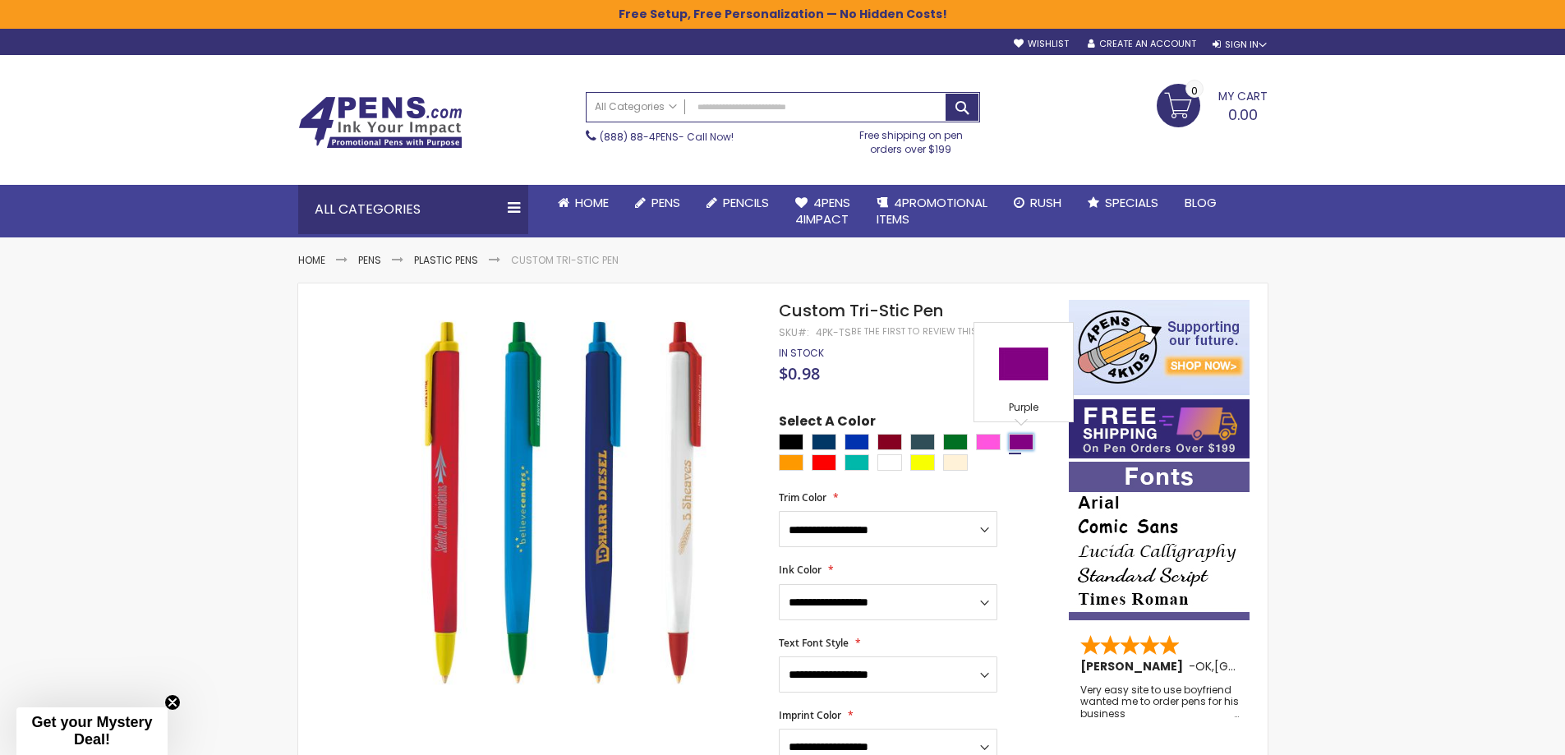  I want to click on span: Pencils, so click(746, 202).